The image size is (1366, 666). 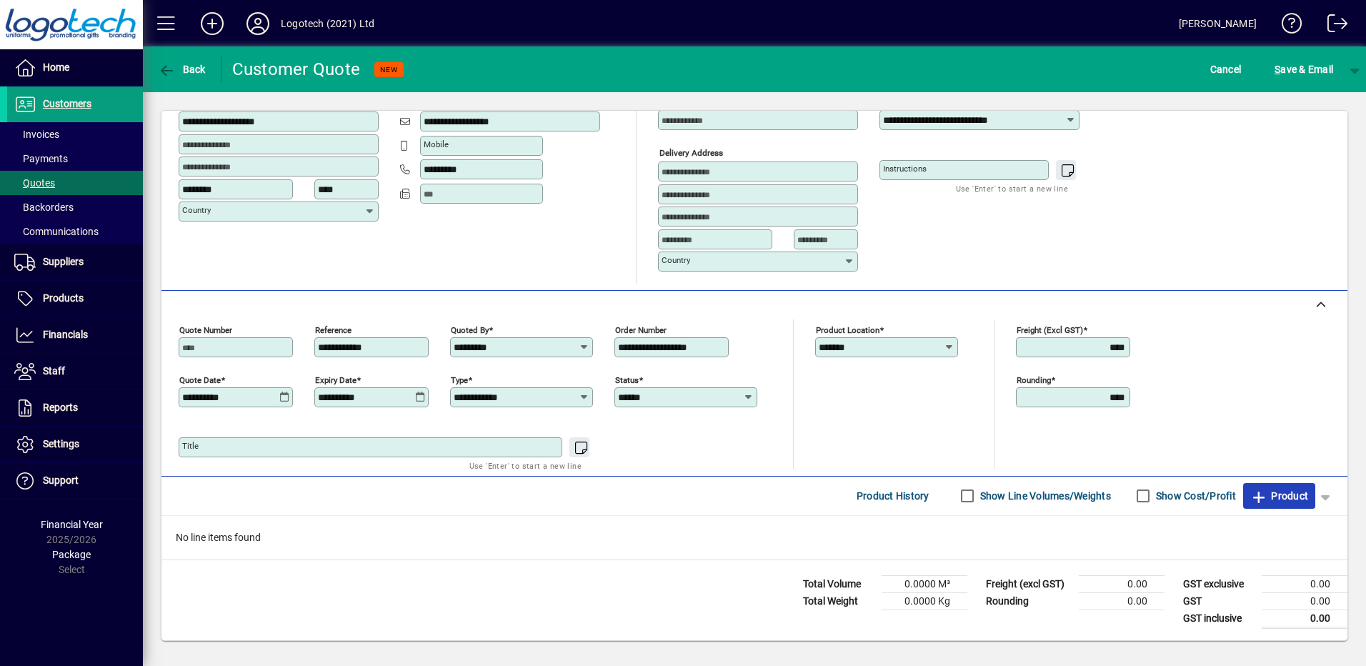 What do you see at coordinates (1226, 69) in the screenshot?
I see `span: Cancel` at bounding box center [1226, 69].